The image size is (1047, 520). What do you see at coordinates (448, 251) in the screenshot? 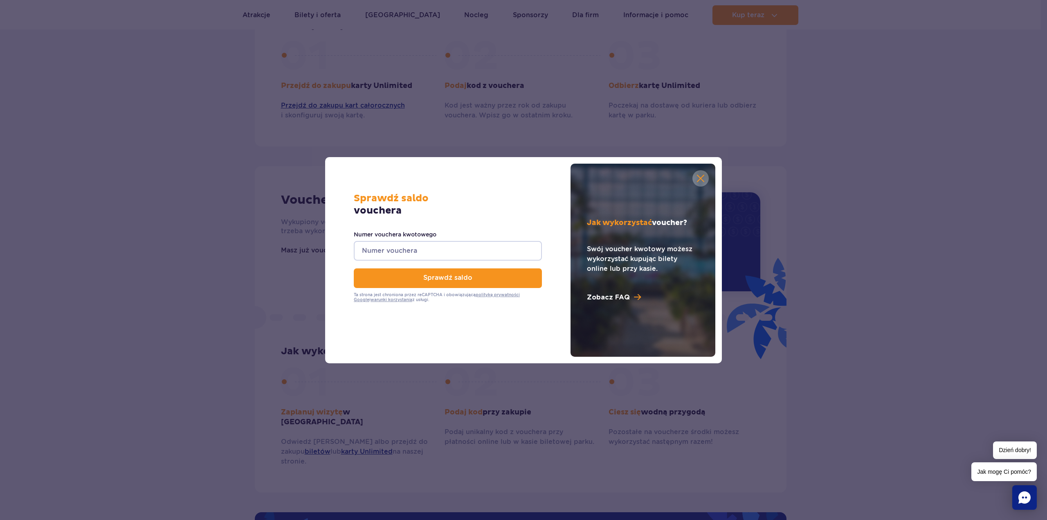
I see `input: Numer vouchera` at bounding box center [448, 251].